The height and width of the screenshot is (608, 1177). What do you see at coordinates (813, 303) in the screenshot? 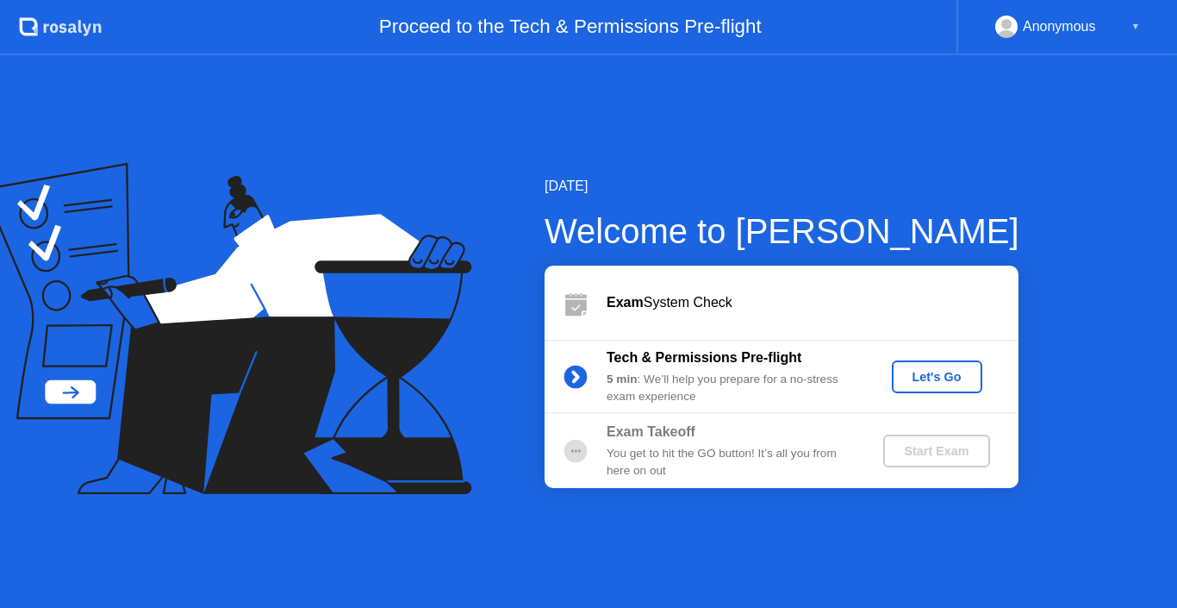
I see `div: System Check` at bounding box center [813, 303].